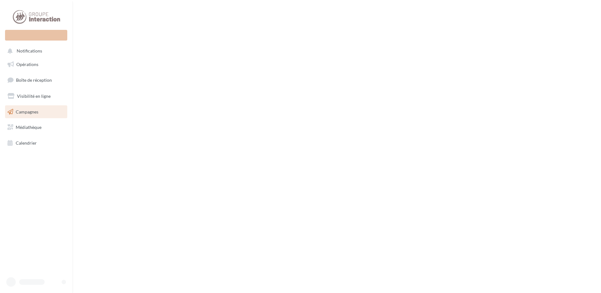 This screenshot has width=601, height=293. I want to click on span: Médiathèque, so click(29, 127).